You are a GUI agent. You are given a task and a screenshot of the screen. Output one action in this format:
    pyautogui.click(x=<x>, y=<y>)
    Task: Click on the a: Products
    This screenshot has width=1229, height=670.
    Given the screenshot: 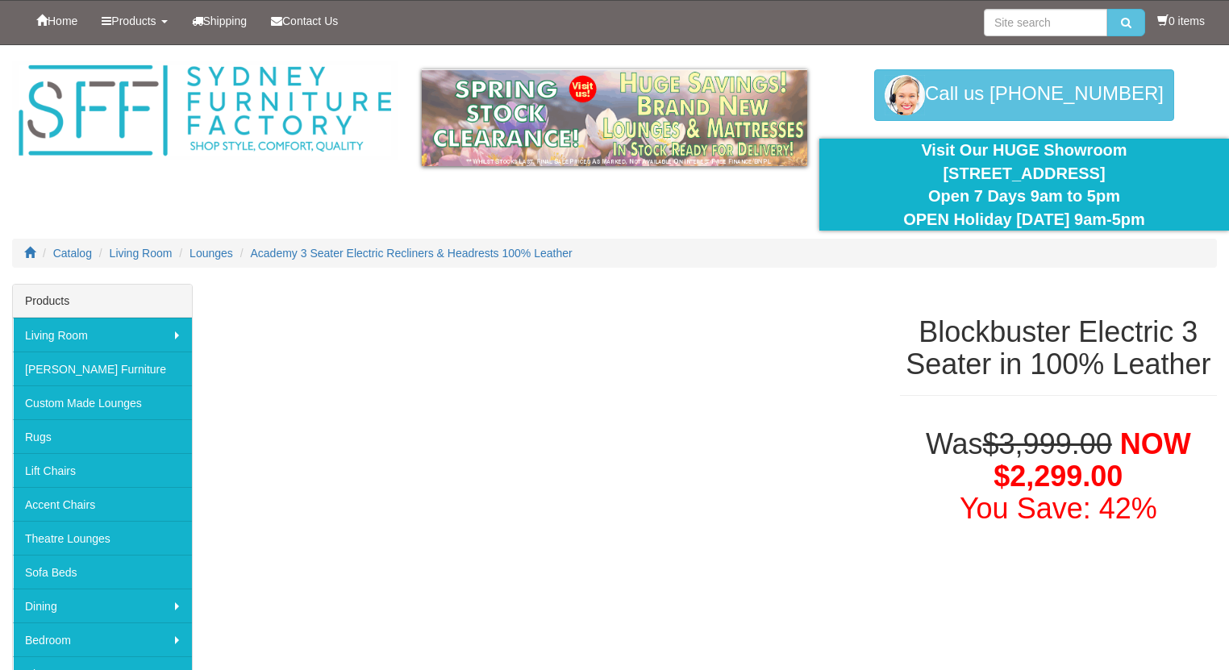 What is the action you would take?
    pyautogui.click(x=134, y=21)
    